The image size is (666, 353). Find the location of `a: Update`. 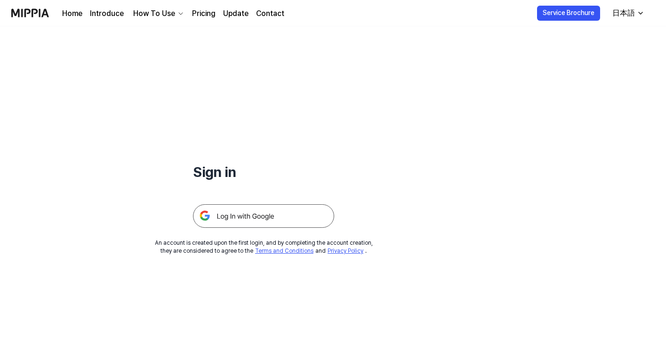

a: Update is located at coordinates (236, 14).